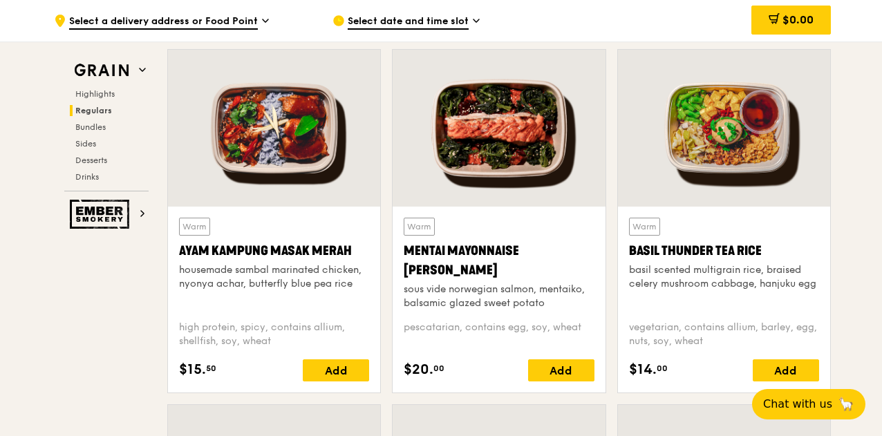 Image resolution: width=882 pixels, height=436 pixels. Describe the element at coordinates (798, 404) in the screenshot. I see `span: Chat with us` at that location.